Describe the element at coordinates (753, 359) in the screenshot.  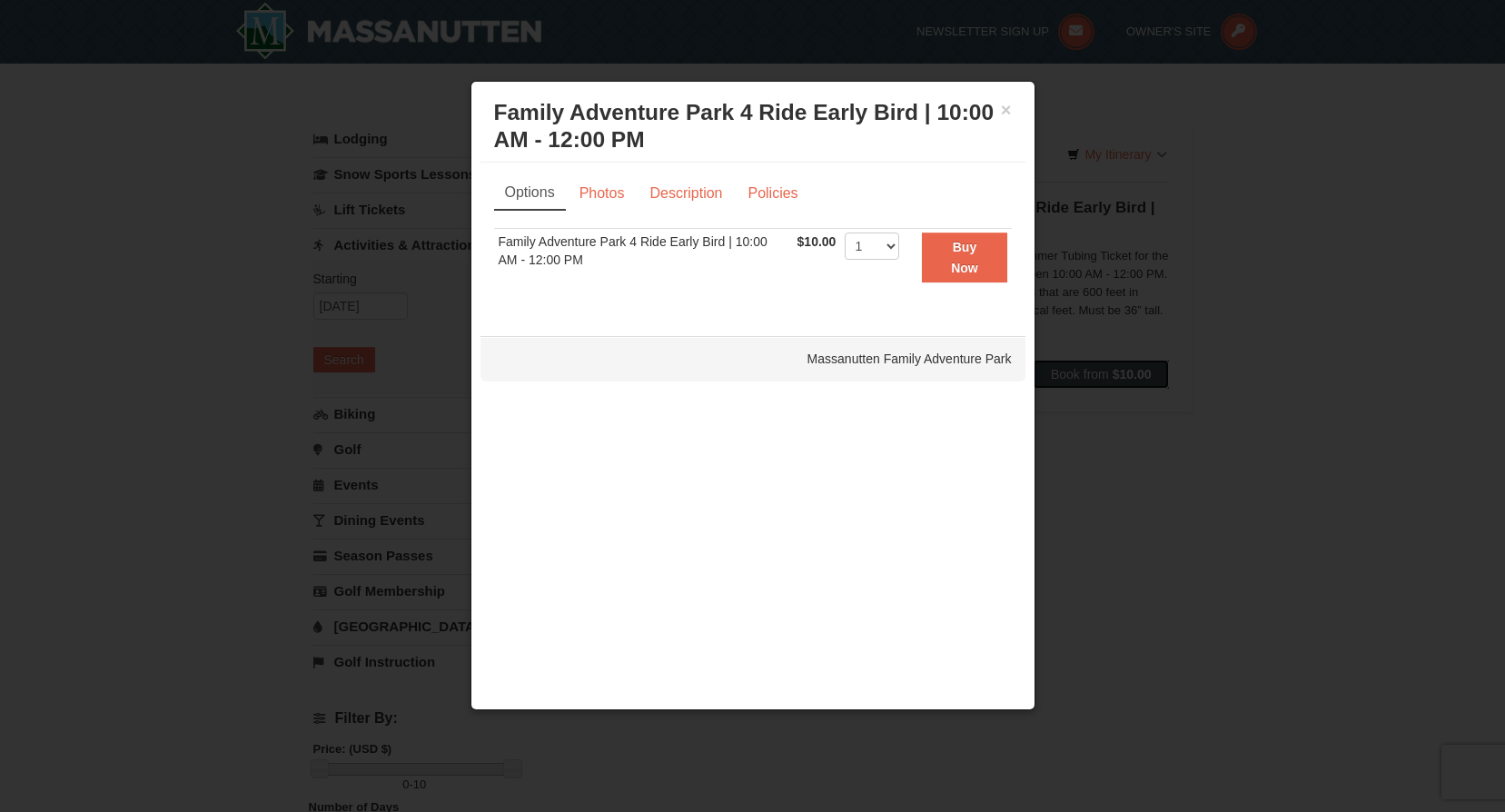
I see `div: Massanutten Family Adventure Park` at that location.